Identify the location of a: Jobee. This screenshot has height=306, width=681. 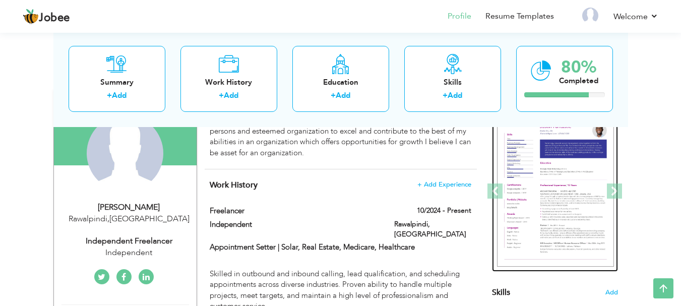
(46, 17).